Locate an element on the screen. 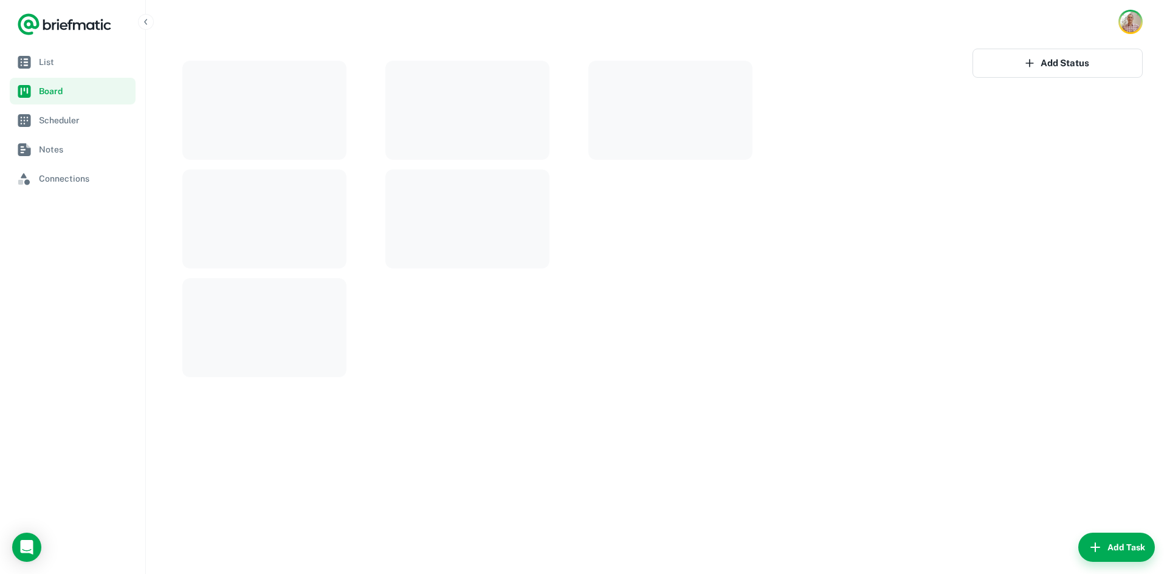  button: Account button is located at coordinates (1131, 22).